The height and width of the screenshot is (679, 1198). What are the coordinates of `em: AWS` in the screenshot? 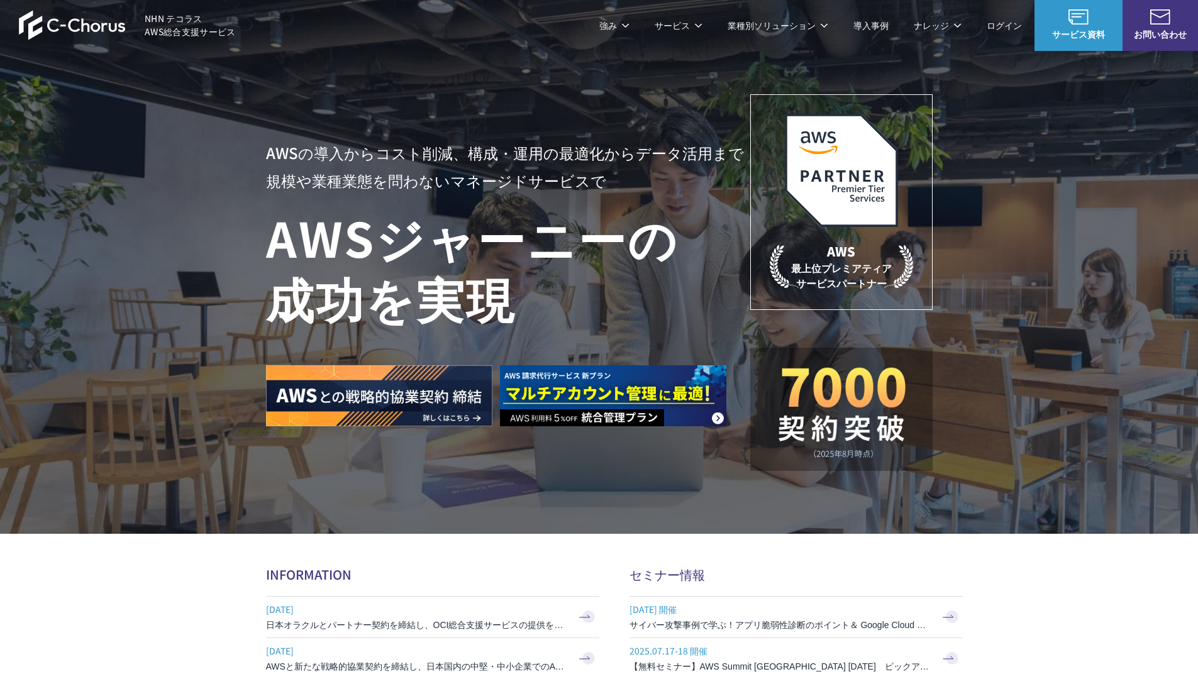 It's located at (841, 251).